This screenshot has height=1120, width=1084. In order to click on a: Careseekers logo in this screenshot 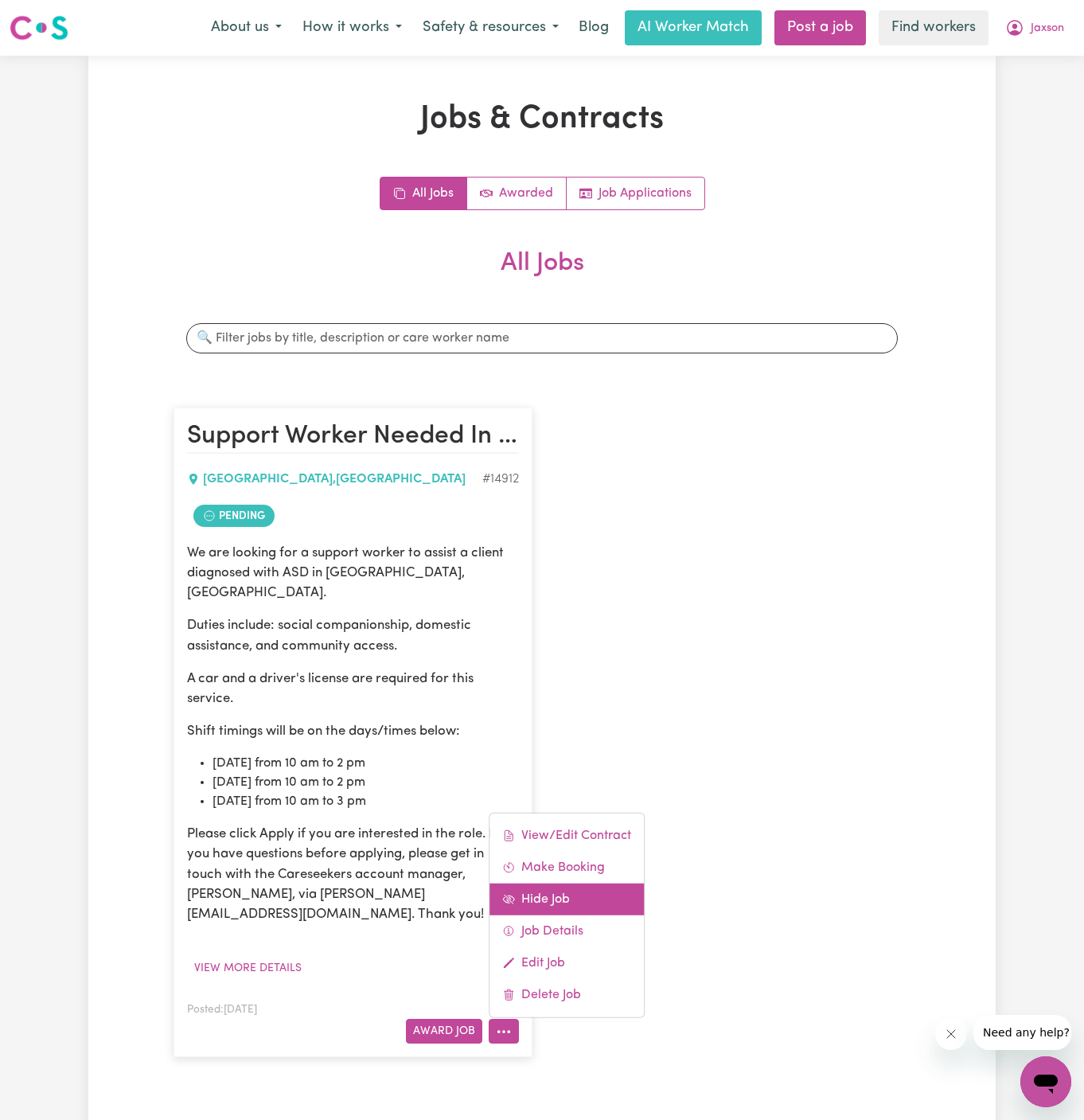, I will do `click(39, 28)`.